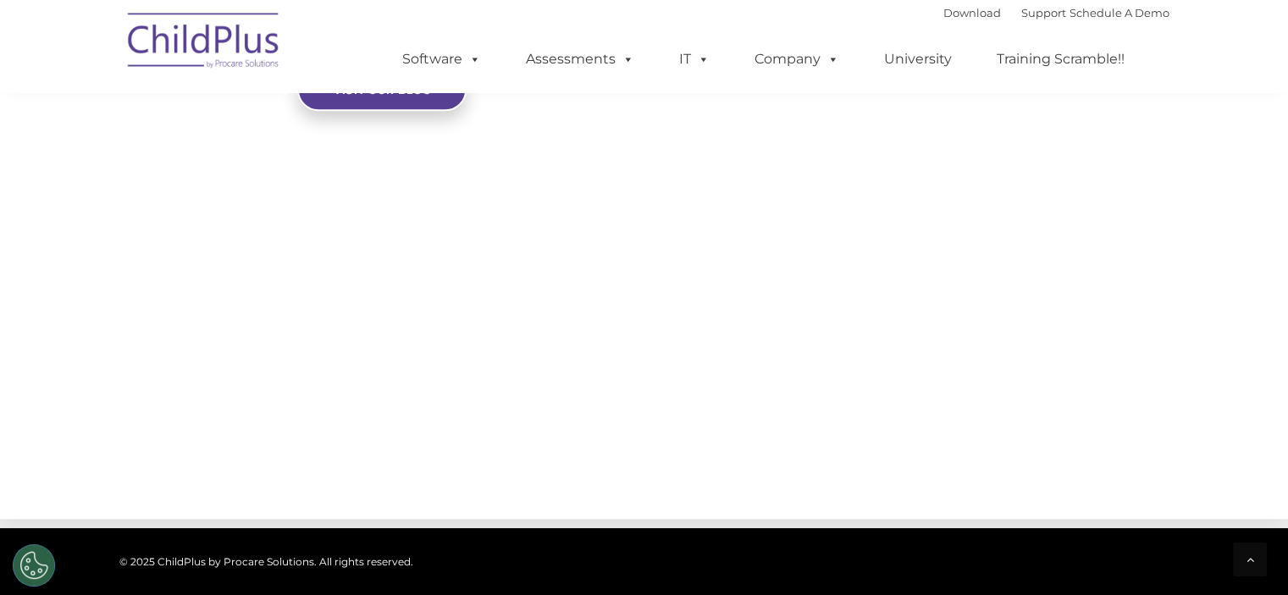 The height and width of the screenshot is (595, 1288). I want to click on a: Schedule A Demo, so click(1119, 13).